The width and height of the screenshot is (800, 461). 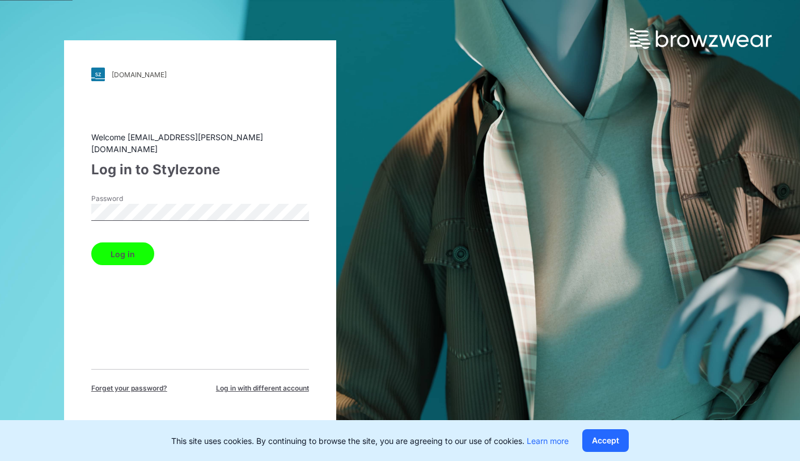 I want to click on button: Log in, so click(x=123, y=254).